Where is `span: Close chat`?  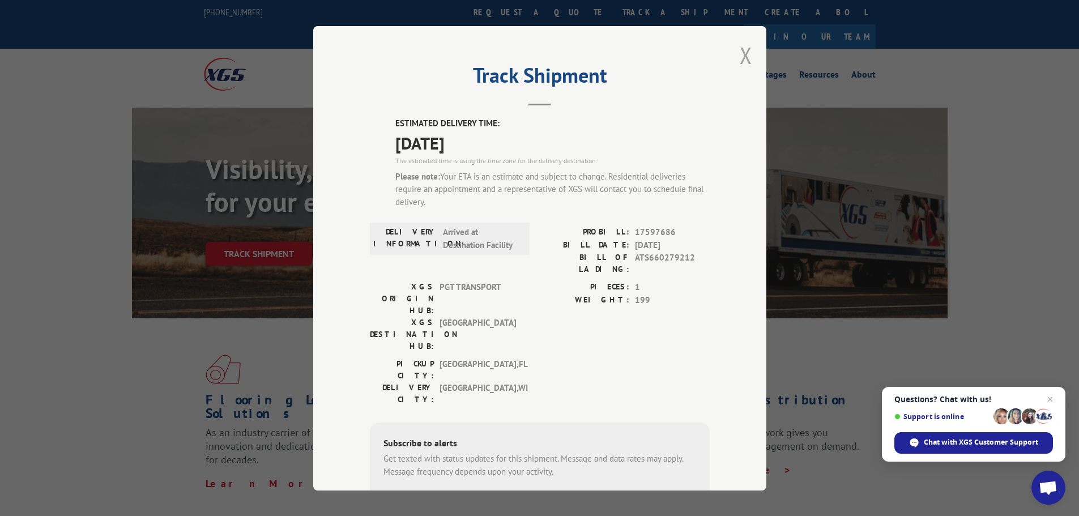
span: Close chat is located at coordinates (1051, 399).